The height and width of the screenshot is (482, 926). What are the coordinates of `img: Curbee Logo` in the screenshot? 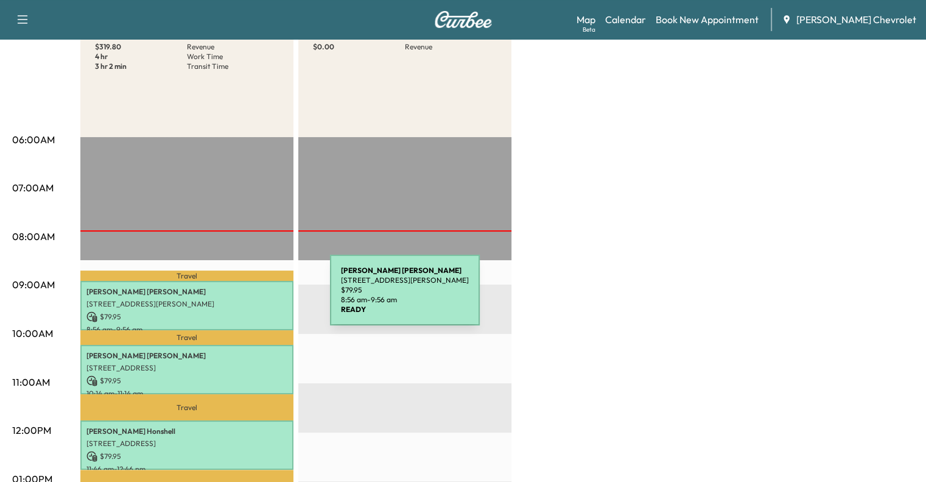 It's located at (463, 19).